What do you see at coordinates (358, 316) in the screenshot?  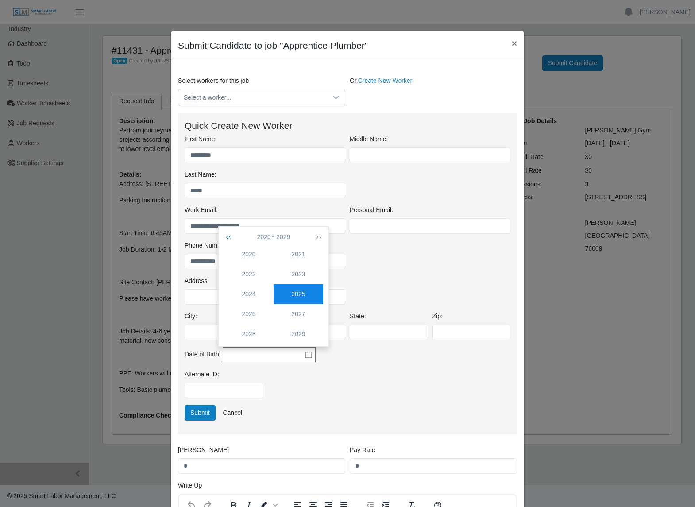 I see `label: State:` at bounding box center [358, 316].